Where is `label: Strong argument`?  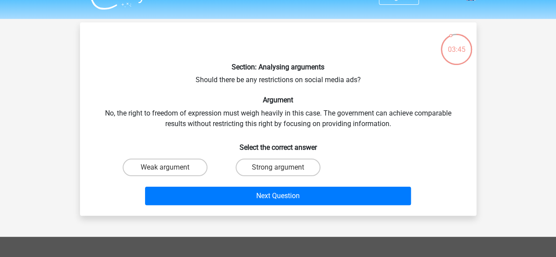
label: Strong argument is located at coordinates (278, 167).